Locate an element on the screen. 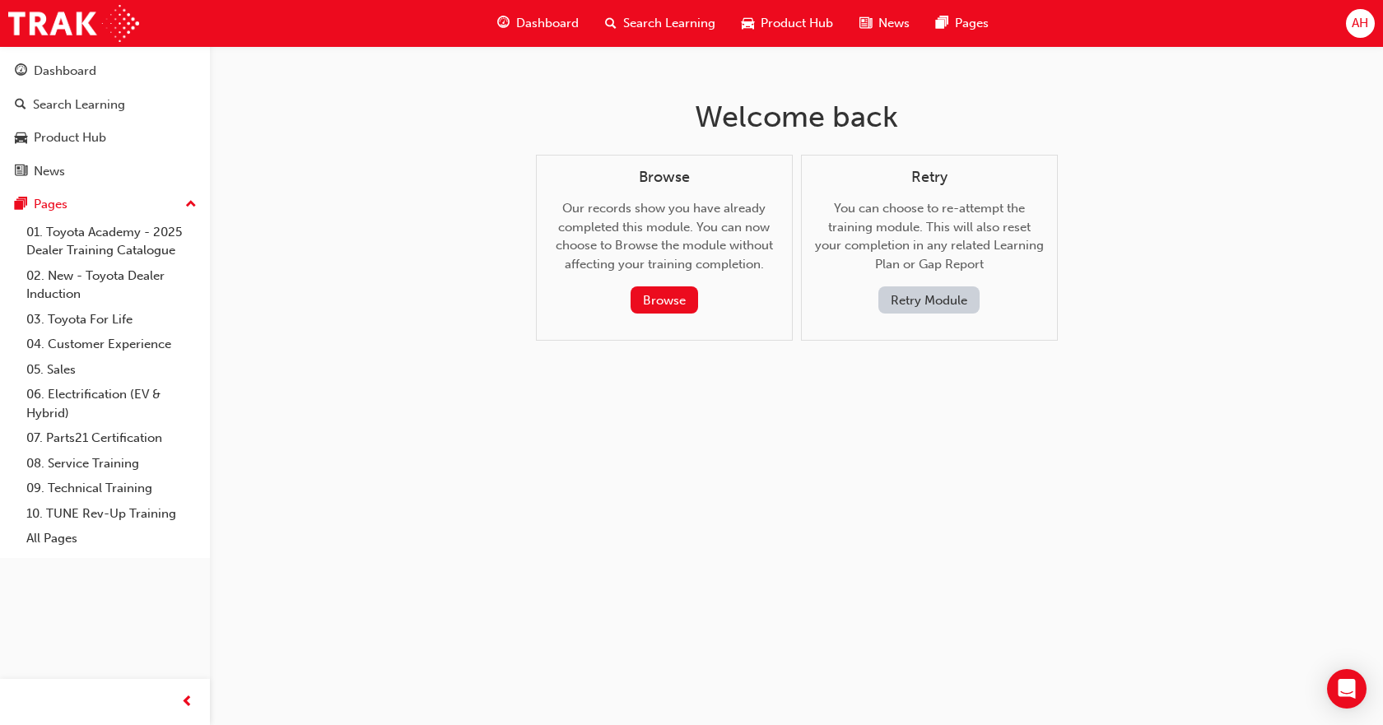  a: Product Hub is located at coordinates (105, 137).